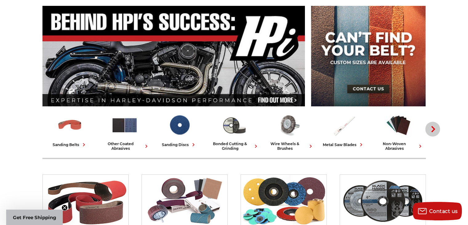  I want to click on a: wire wheels & brushes, so click(289, 131).